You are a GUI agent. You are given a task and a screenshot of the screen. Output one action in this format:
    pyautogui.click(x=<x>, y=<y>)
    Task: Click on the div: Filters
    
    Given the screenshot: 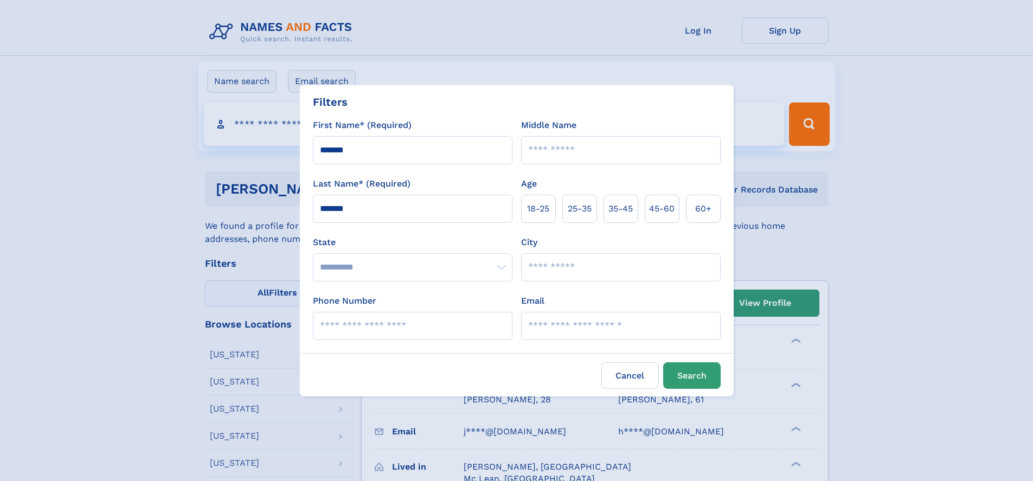 What is the action you would take?
    pyautogui.click(x=330, y=102)
    